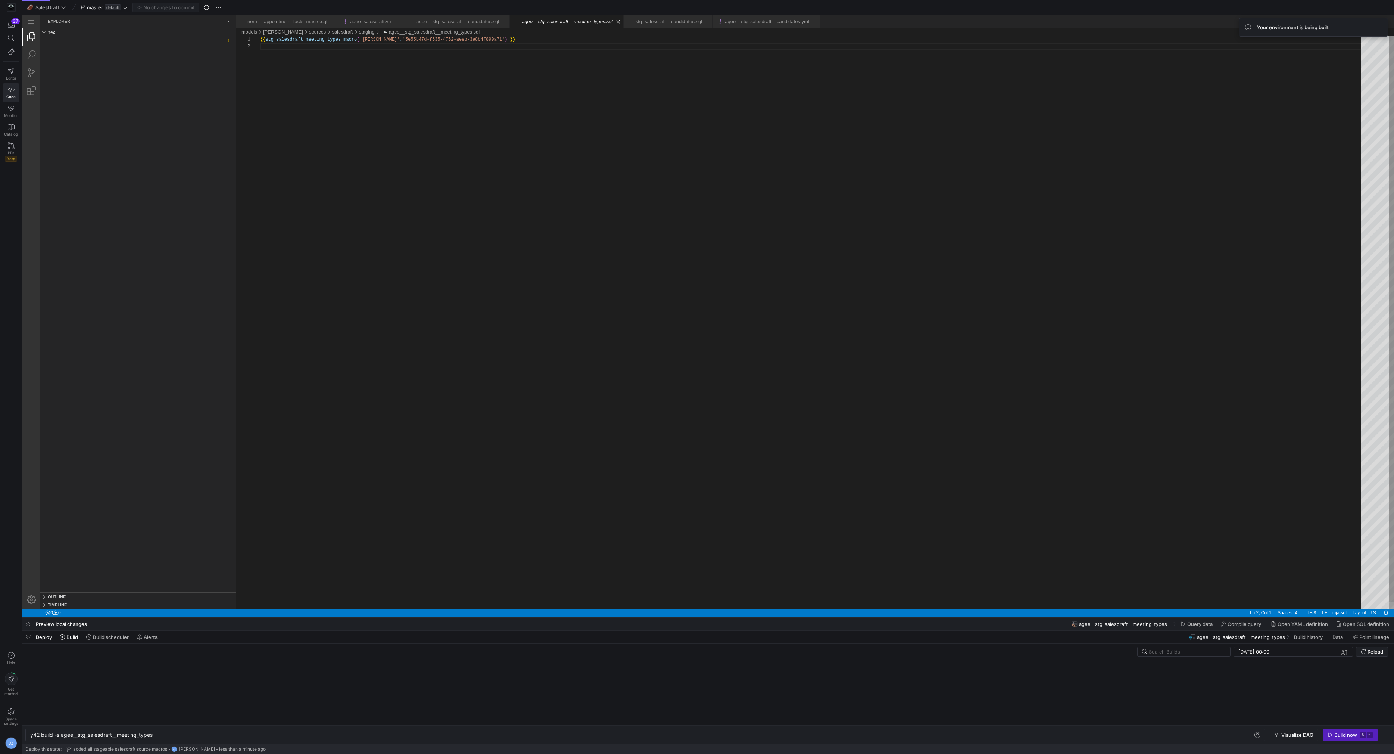 This screenshot has width=1394, height=754. I want to click on h3: Explorer Section: y42, so click(29, 17).